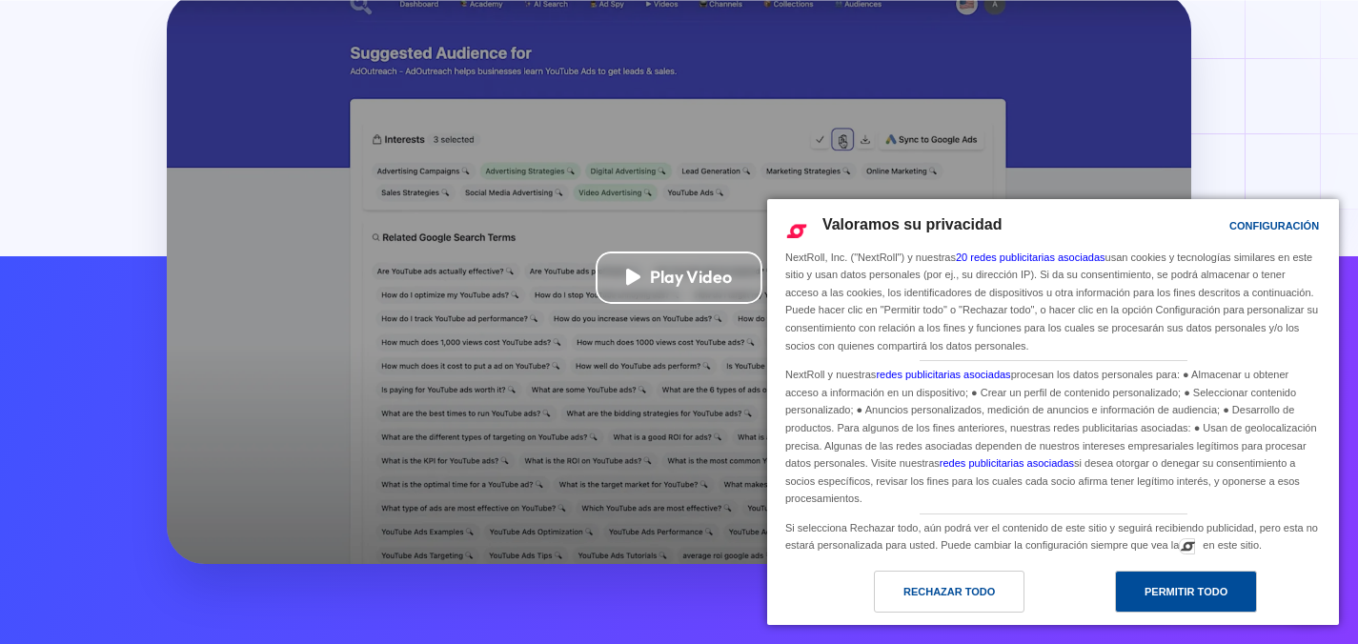  Describe the element at coordinates (1053, 301) in the screenshot. I see `div: NextRoll, Inc. ("NextRoll") y nuestras usan cookies y tecnologías similares en este sitio y usan ...` at that location.